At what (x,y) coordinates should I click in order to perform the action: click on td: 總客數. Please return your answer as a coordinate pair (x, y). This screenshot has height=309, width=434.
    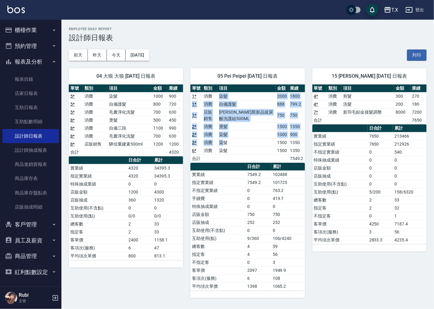
    Looking at the image, I should click on (340, 200).